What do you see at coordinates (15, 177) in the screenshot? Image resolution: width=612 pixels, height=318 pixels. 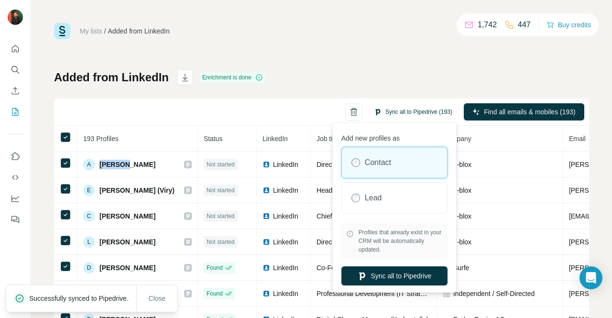 I see `button: Use Surfe API` at bounding box center [15, 177].